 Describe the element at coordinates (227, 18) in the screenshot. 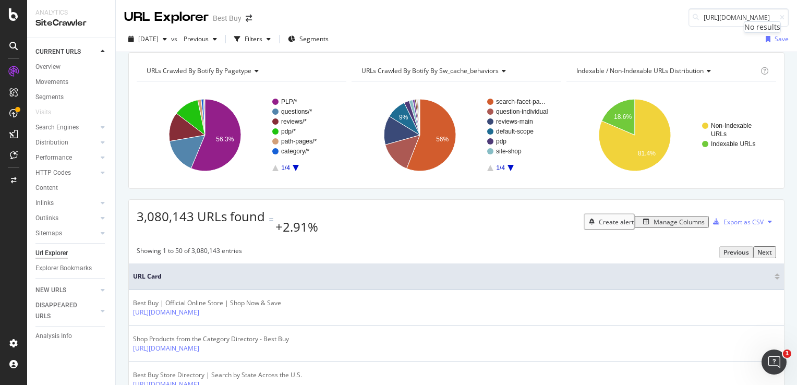

I see `div: Best Buy` at that location.